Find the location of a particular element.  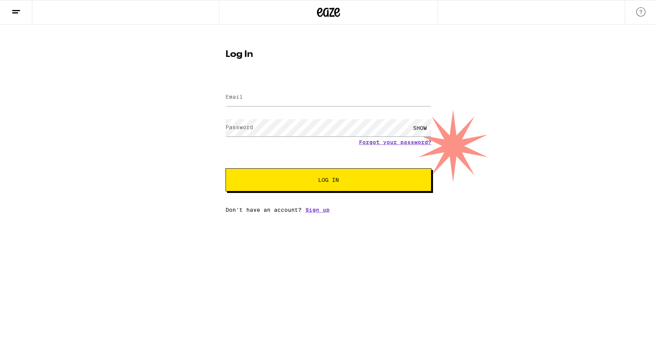

label: Email is located at coordinates (234, 97).